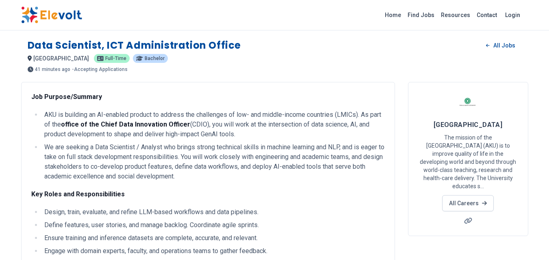 The height and width of the screenshot is (260, 549). I want to click on p: - Accepting Applications, so click(100, 69).